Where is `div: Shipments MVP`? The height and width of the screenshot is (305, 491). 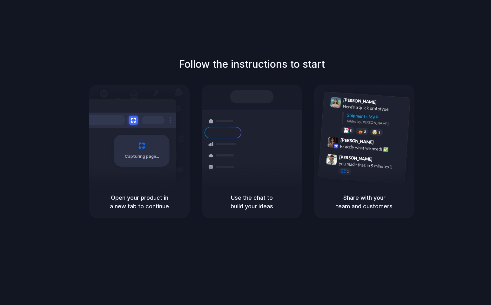
div: Shipments MVP is located at coordinates (376, 117).